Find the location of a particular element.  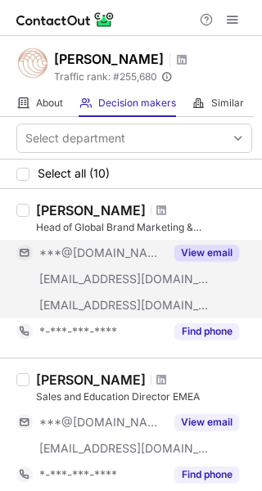

div: Head of Global Brand Marketing & Communications is located at coordinates (144, 228).